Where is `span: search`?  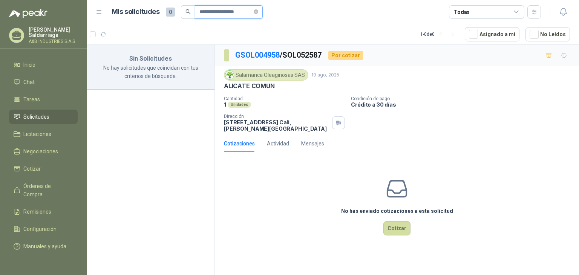 span: search is located at coordinates (188, 12).